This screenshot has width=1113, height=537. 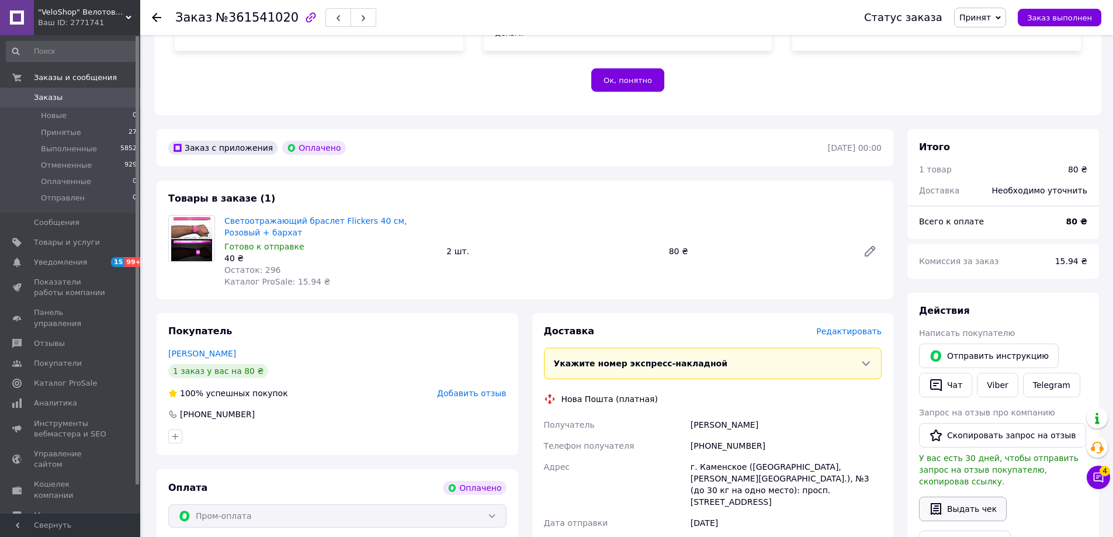 I want to click on span: У вас есть 30 дней, чтобы отправить запрос на отзыв покупателю, скопировав ссылку., so click(x=998, y=470).